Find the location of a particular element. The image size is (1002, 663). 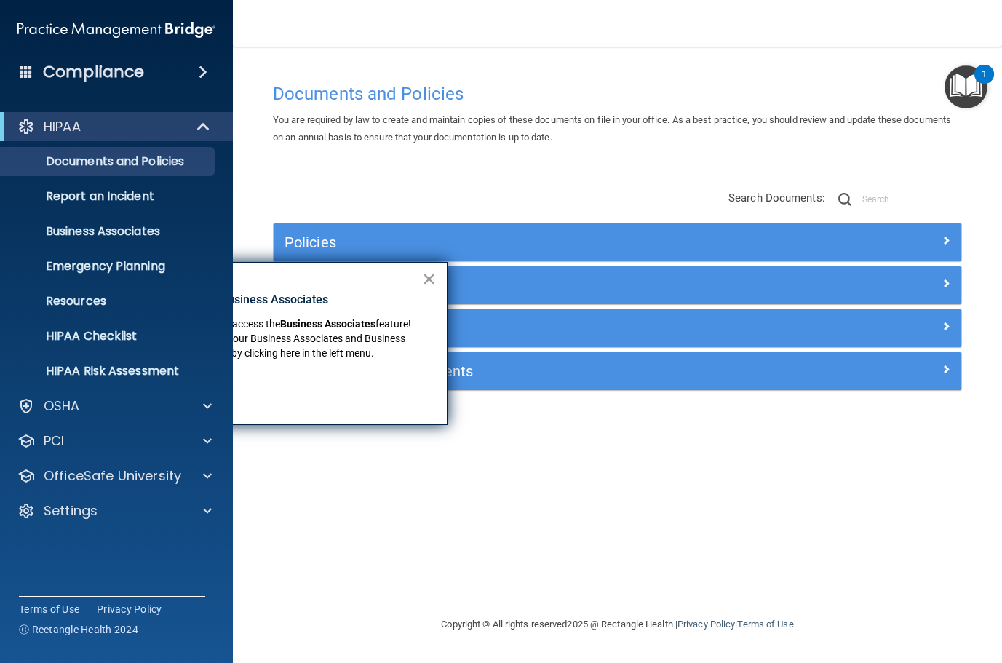

p: PCI is located at coordinates (54, 441).